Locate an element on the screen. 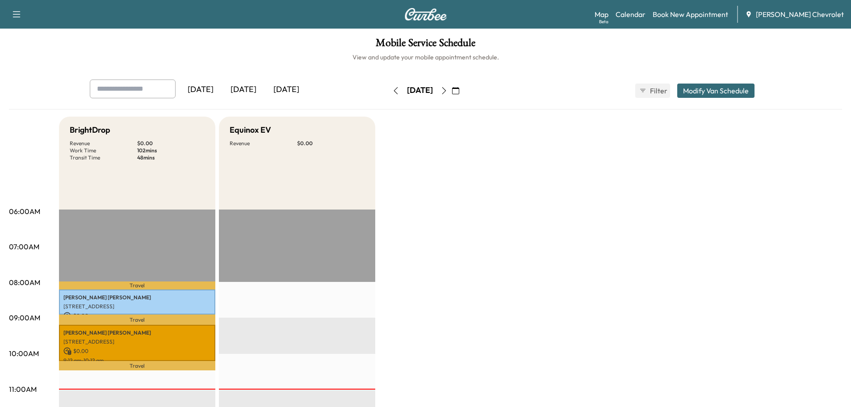  p: 09:00AM is located at coordinates (25, 318).